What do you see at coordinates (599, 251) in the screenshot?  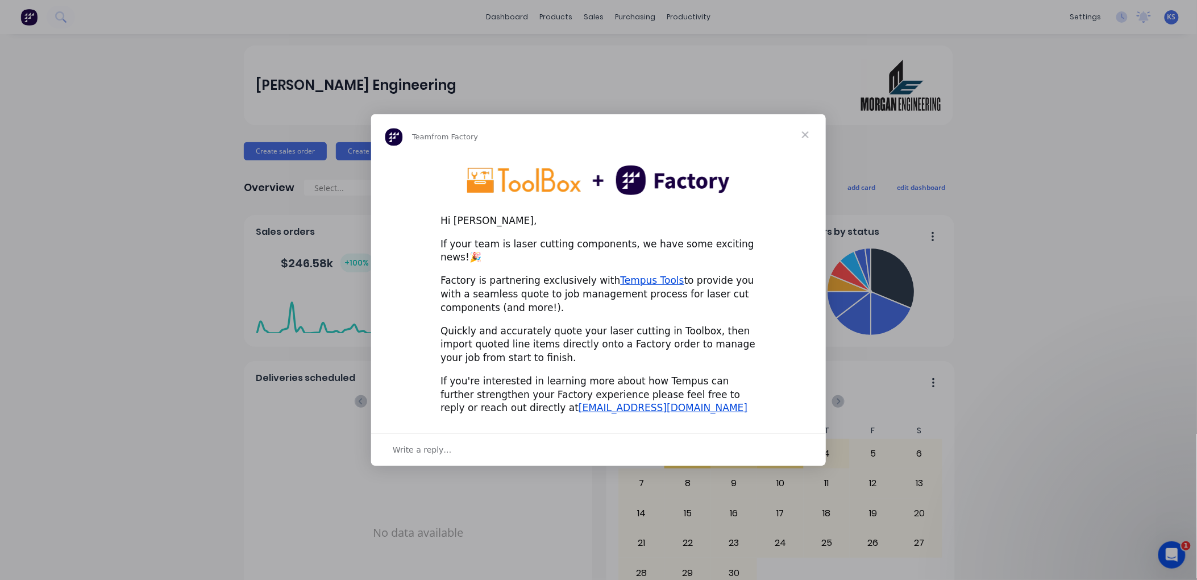 I see `div: If your team is laser cutting components, we have some exciting news!🎉` at bounding box center [599, 251].